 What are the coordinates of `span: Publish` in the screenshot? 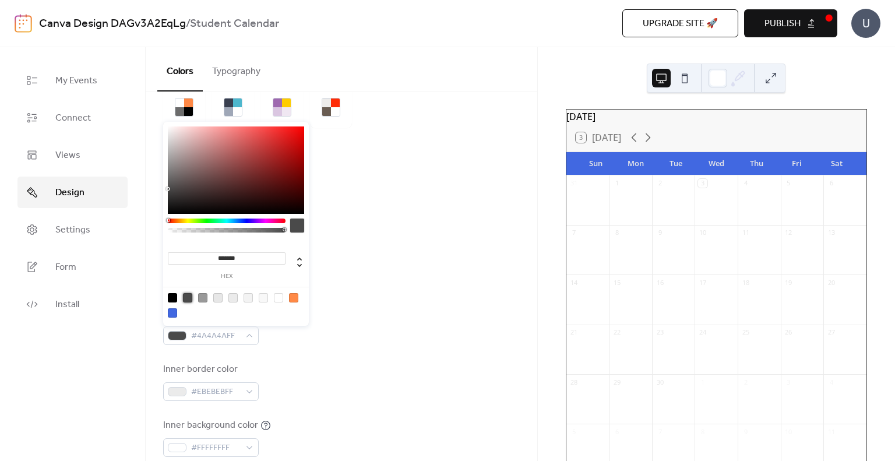 It's located at (782, 24).